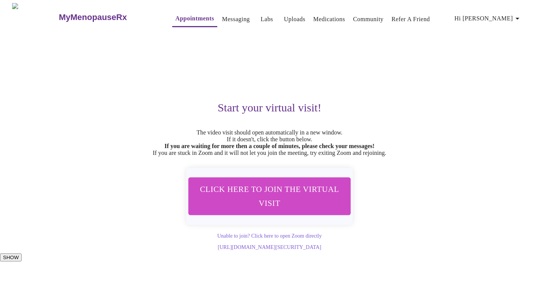 The height and width of the screenshot is (292, 539). What do you see at coordinates (269, 108) in the screenshot?
I see `h3: Start your virtual visit!` at bounding box center [269, 108].